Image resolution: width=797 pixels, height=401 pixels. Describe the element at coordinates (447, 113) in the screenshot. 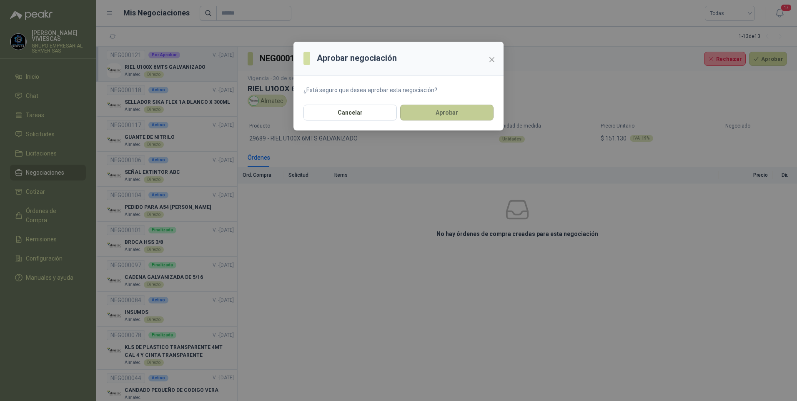

I see `button: Aprobar` at that location.